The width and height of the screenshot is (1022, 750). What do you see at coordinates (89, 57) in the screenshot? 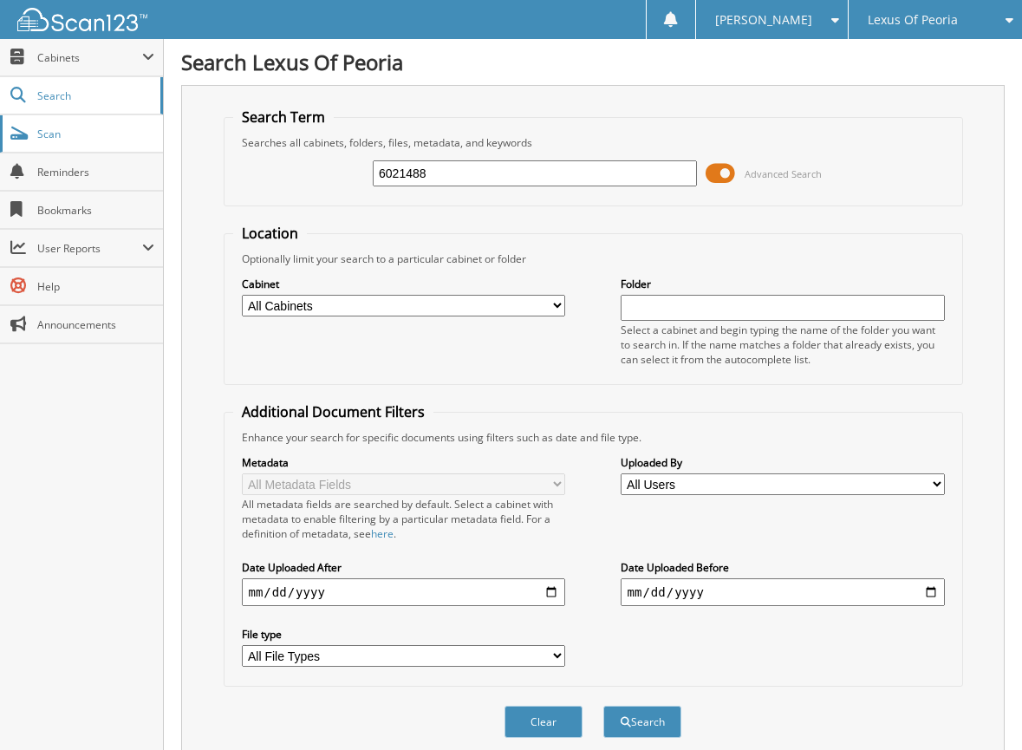
I see `span: Cabinets` at bounding box center [89, 57].